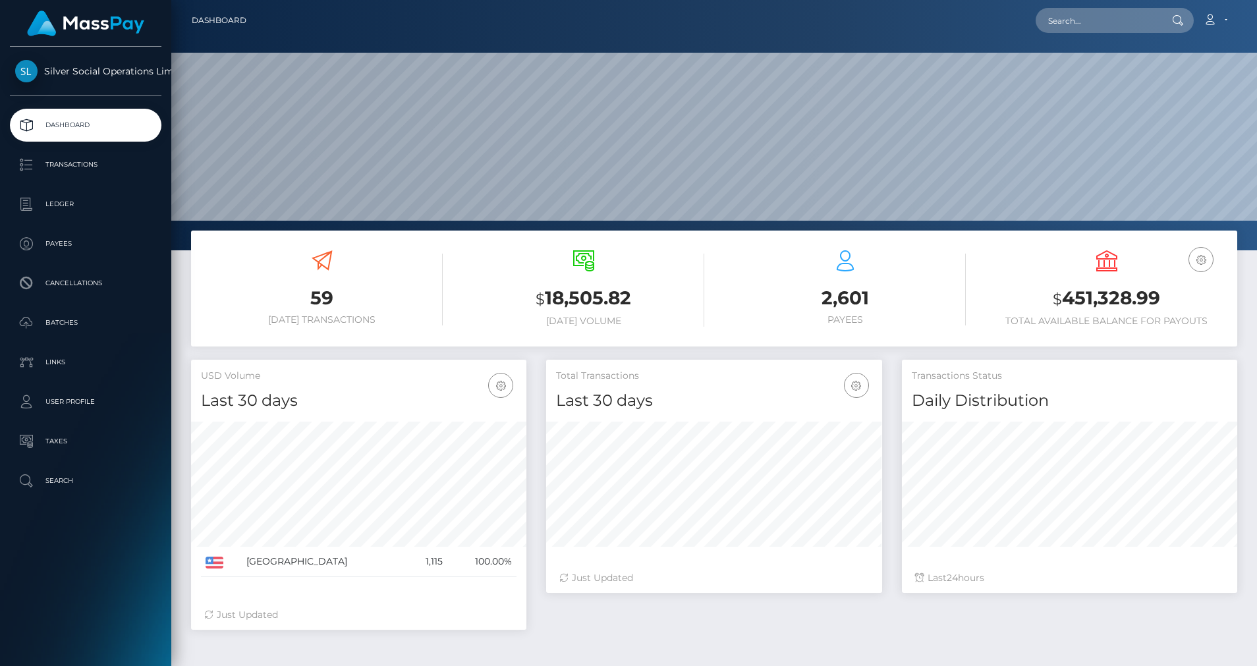 The image size is (1257, 666). I want to click on span: 24, so click(952, 578).